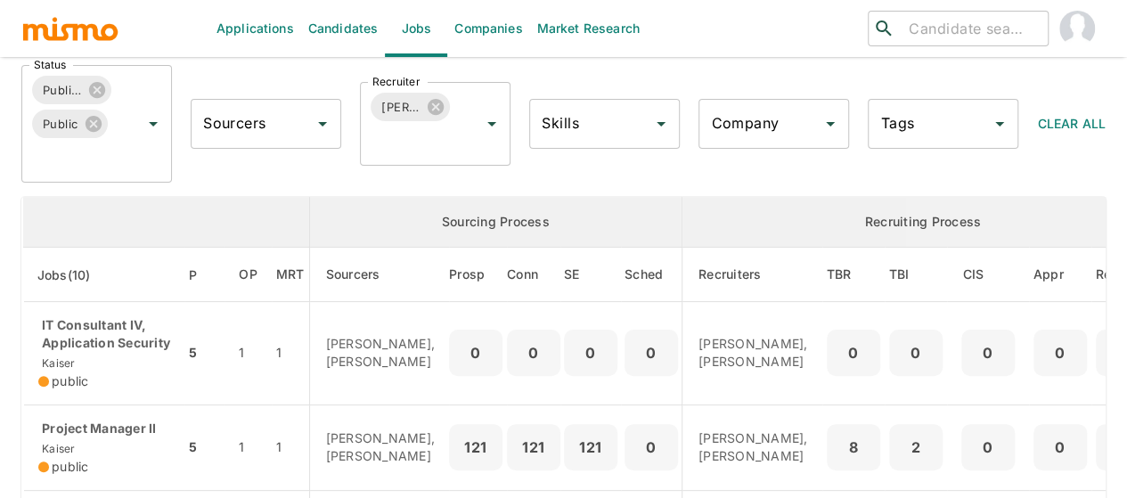 This screenshot has height=498, width=1127. What do you see at coordinates (204, 274) in the screenshot?
I see `th: Priority` at bounding box center [204, 274].